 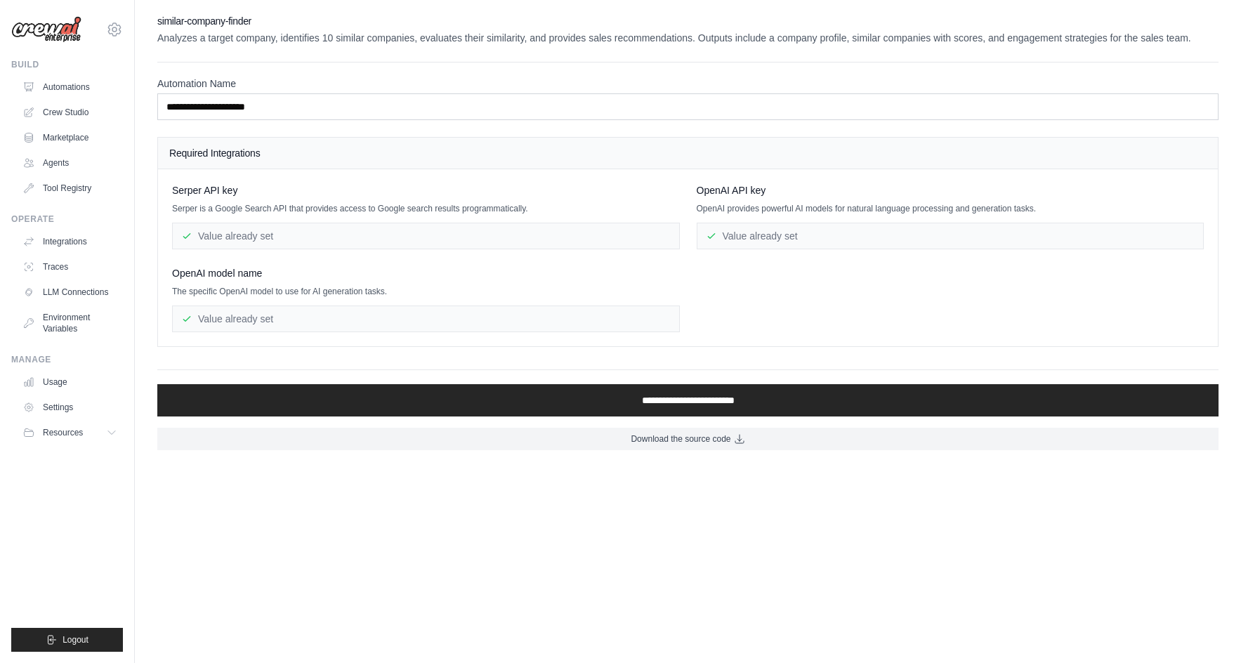 I want to click on span: OpenAI model name, so click(x=217, y=273).